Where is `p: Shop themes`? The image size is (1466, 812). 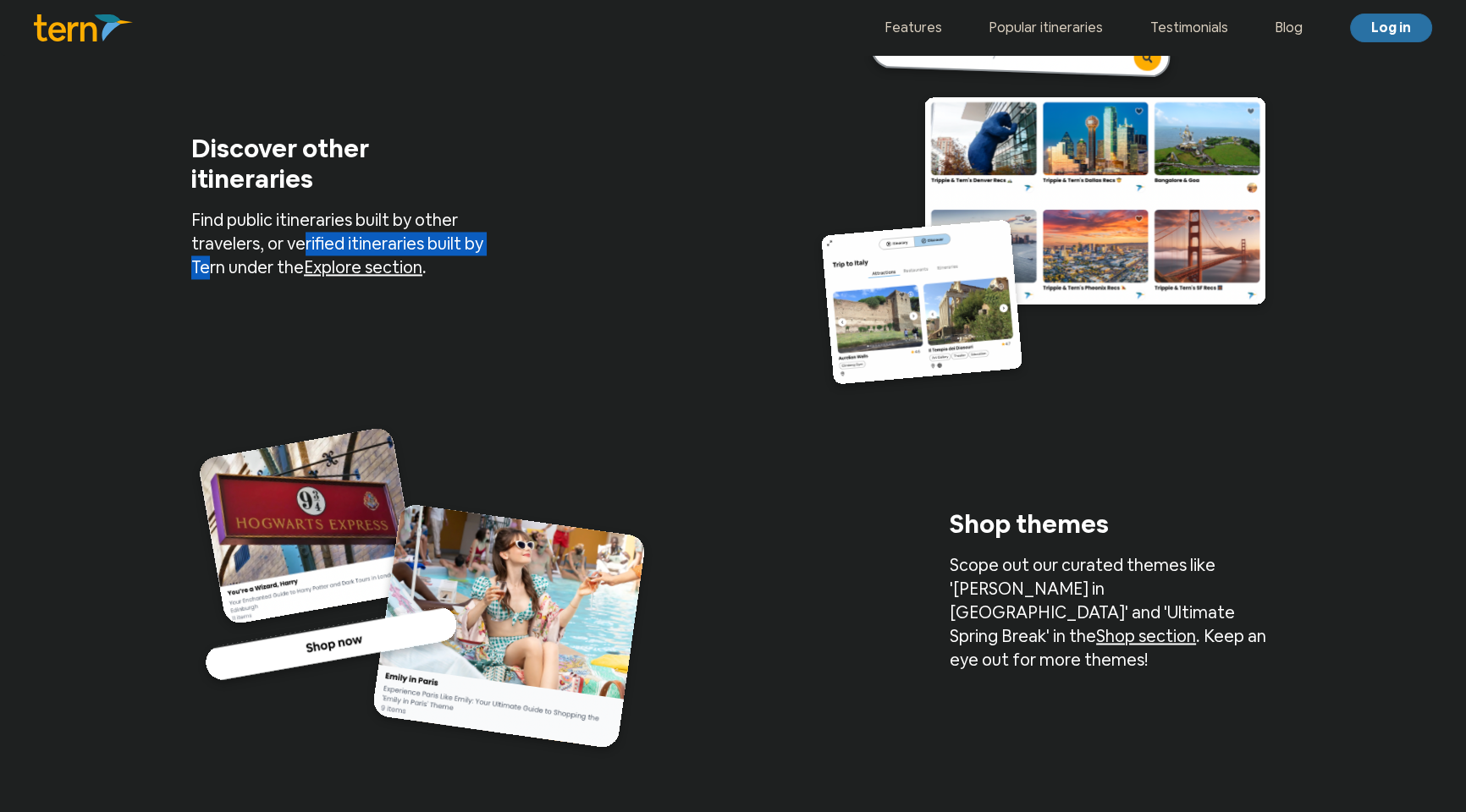
p: Shop themes is located at coordinates (1086, 531).